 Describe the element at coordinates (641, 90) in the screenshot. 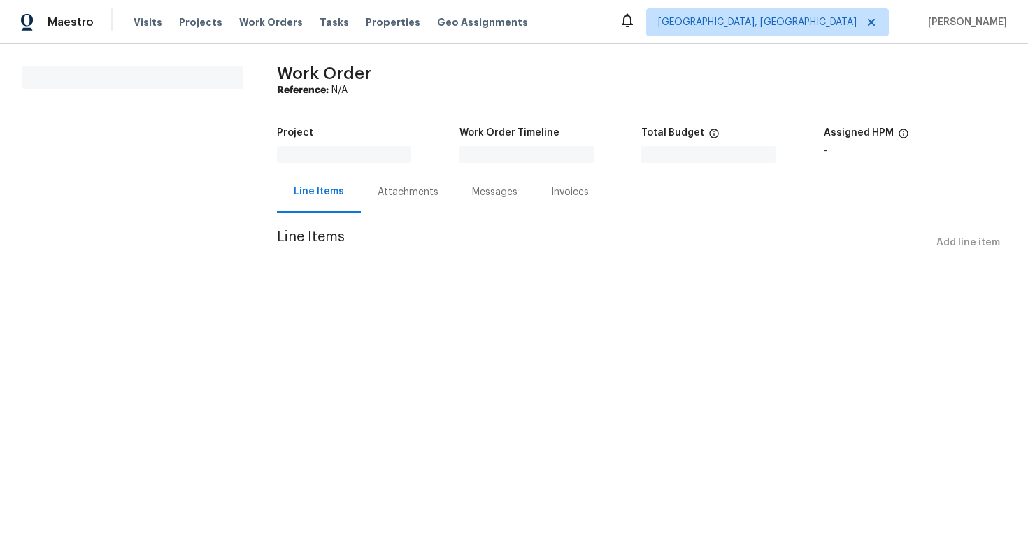

I see `div: N/A` at that location.